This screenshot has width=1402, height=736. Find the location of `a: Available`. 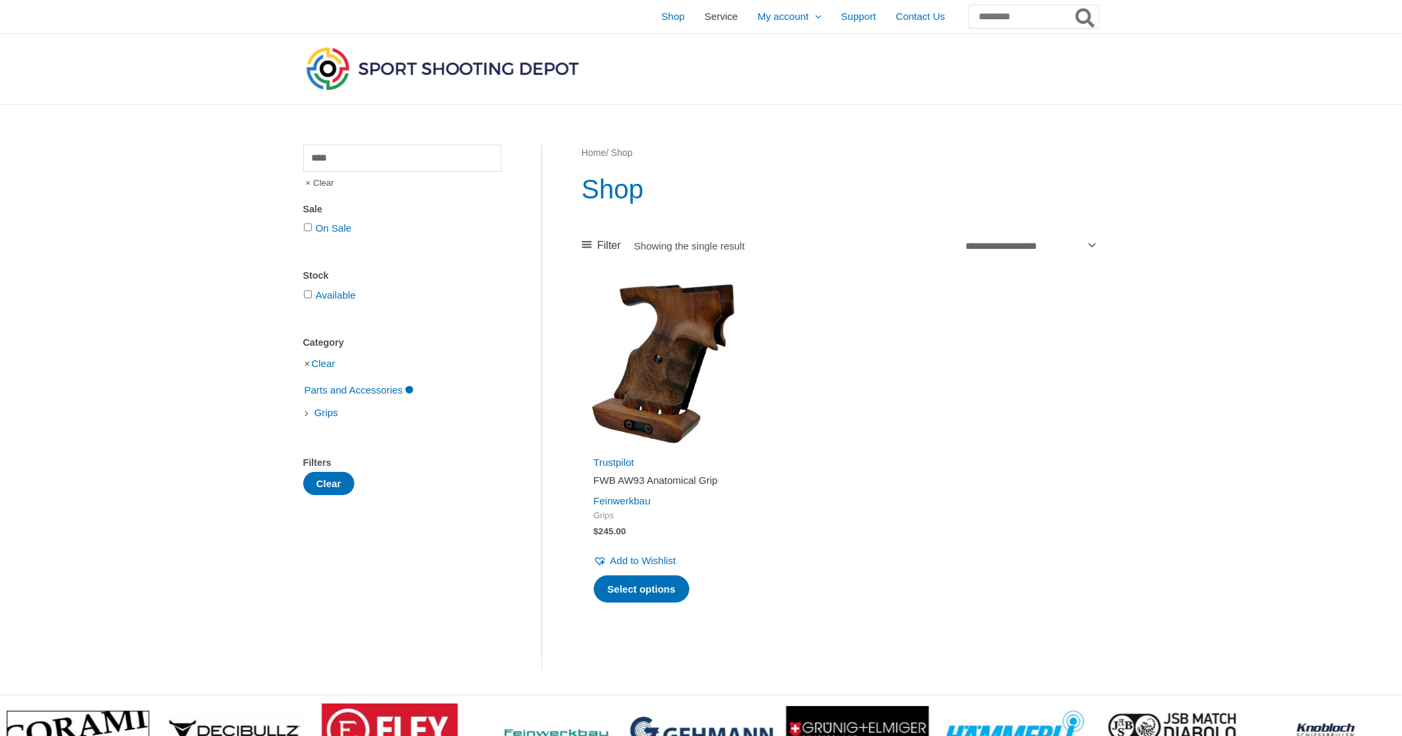

a: Available is located at coordinates (335, 295).